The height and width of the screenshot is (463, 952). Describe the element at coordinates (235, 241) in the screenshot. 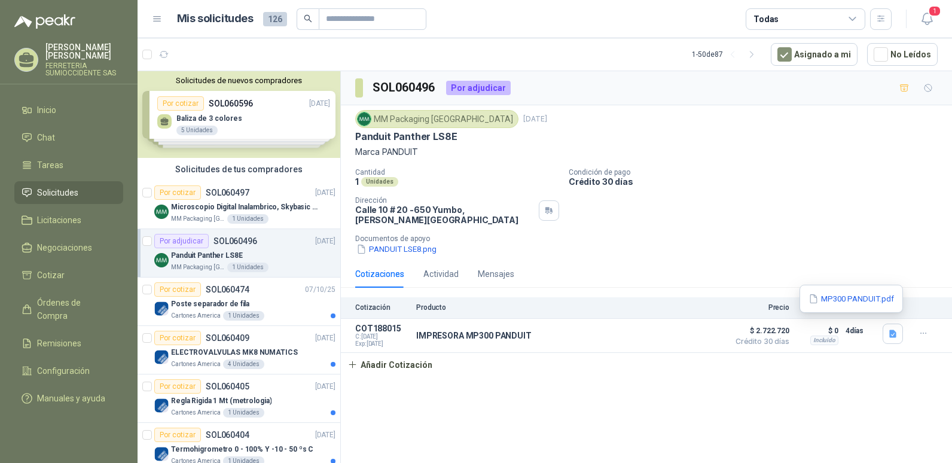

I see `p: SOL060496` at that location.